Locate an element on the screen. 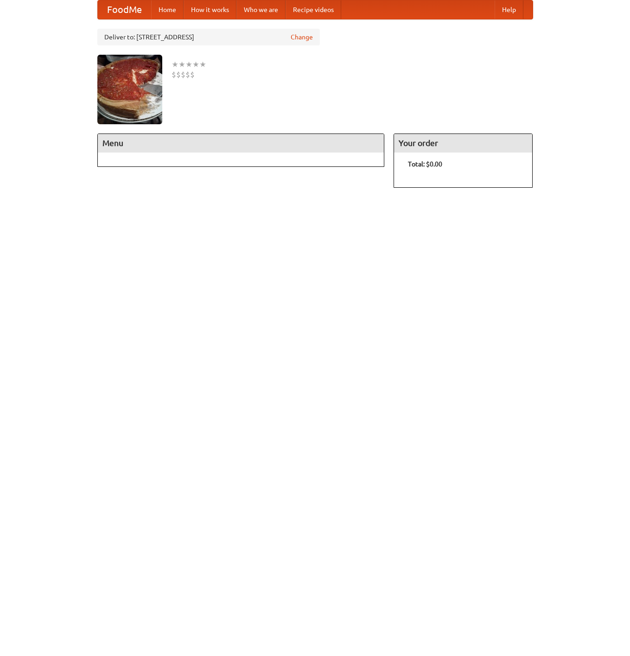 Image resolution: width=630 pixels, height=656 pixels. a: FoodMe is located at coordinates (124, 10).